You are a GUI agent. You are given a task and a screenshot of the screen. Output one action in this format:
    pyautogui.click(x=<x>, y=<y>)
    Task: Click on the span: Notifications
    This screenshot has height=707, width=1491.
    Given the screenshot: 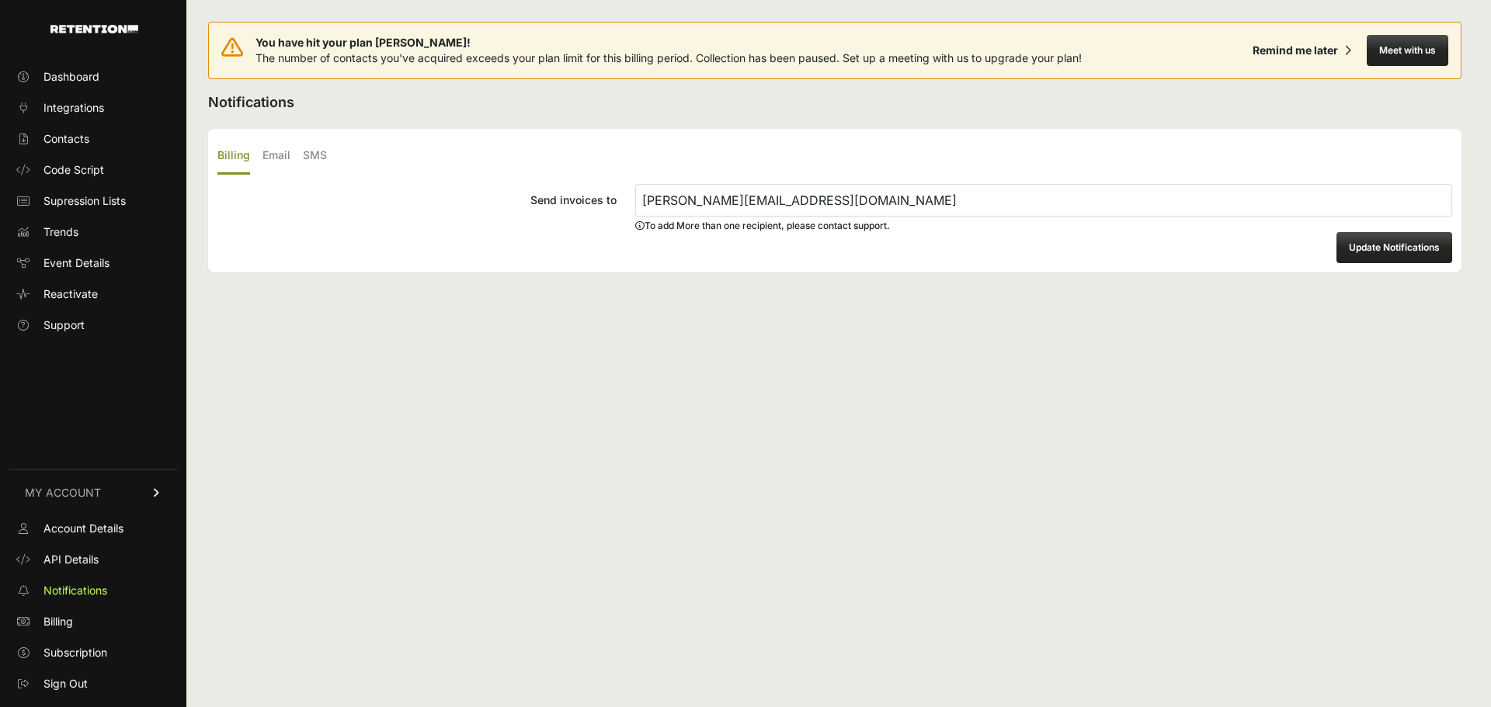 What is the action you would take?
    pyautogui.click(x=75, y=591)
    